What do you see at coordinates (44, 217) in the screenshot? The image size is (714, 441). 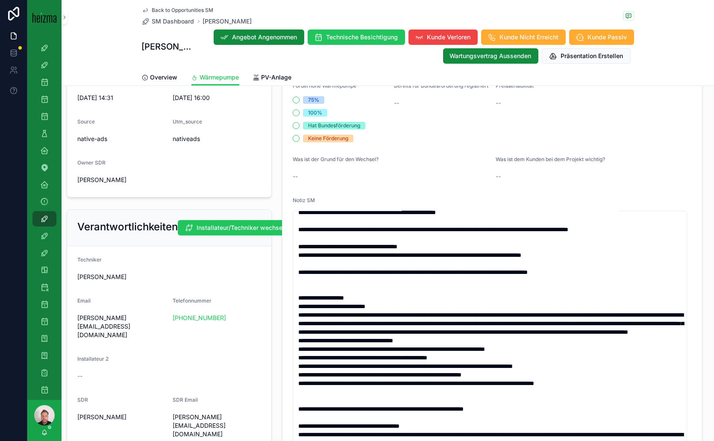 I see `div: scrollable content` at bounding box center [44, 217].